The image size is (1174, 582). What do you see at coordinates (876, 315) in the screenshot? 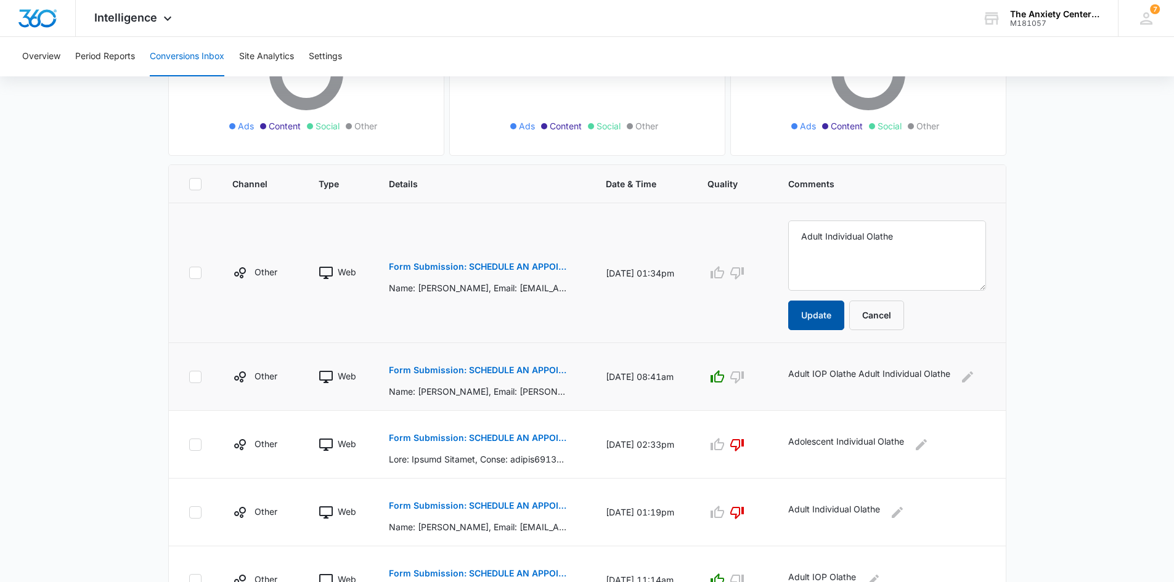
I see `button: Cancel` at bounding box center [876, 315].